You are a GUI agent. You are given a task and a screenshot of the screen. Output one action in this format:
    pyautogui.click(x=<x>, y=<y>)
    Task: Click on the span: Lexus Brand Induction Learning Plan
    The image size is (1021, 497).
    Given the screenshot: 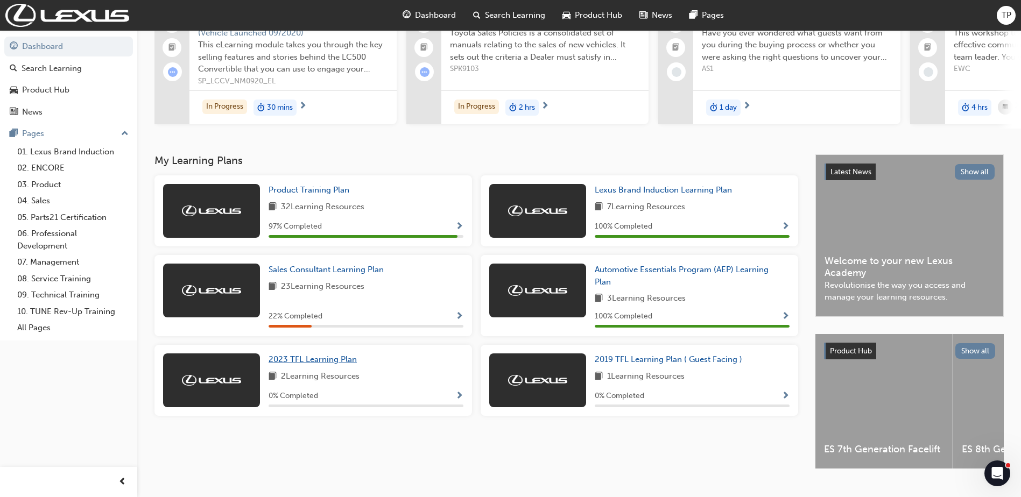 What is the action you would take?
    pyautogui.click(x=663, y=190)
    